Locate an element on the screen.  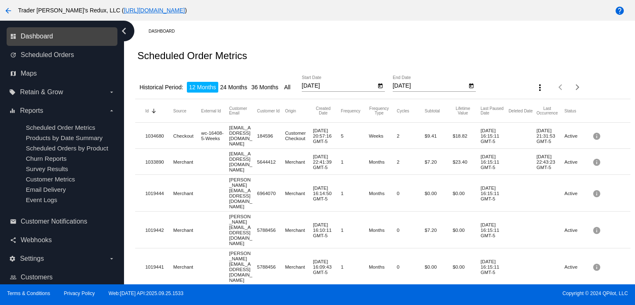
mat-header-cell: Source is located at coordinates (187, 111).